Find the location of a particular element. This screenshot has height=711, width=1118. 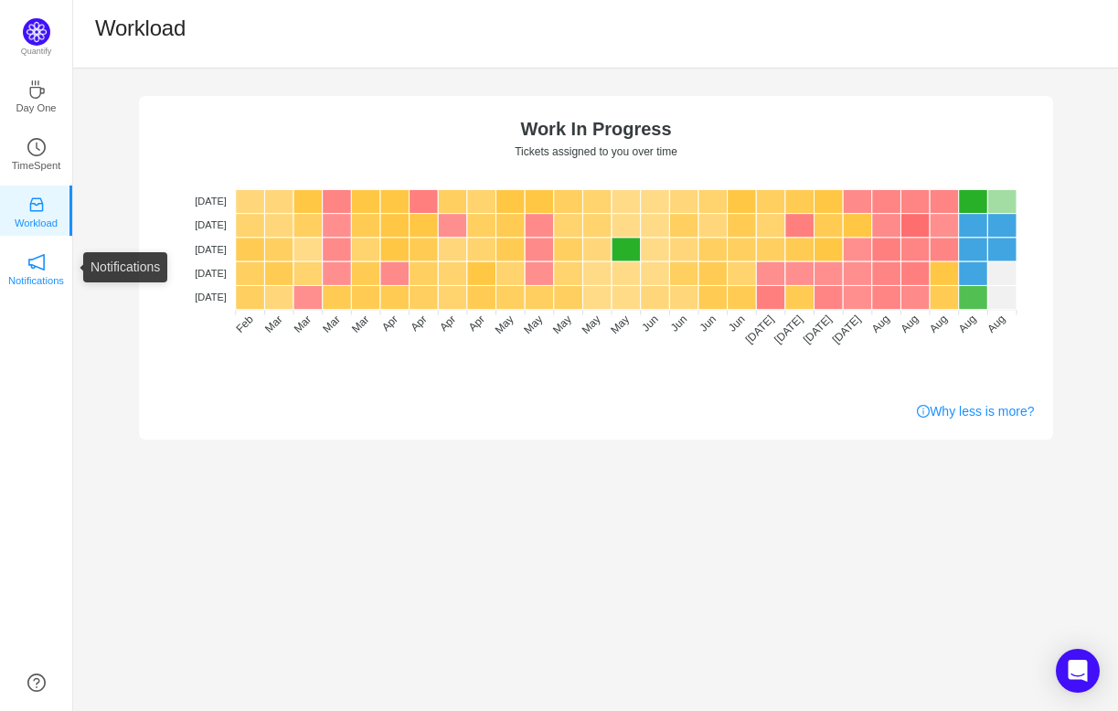

a: icon: coffeeDay One is located at coordinates (37, 95).